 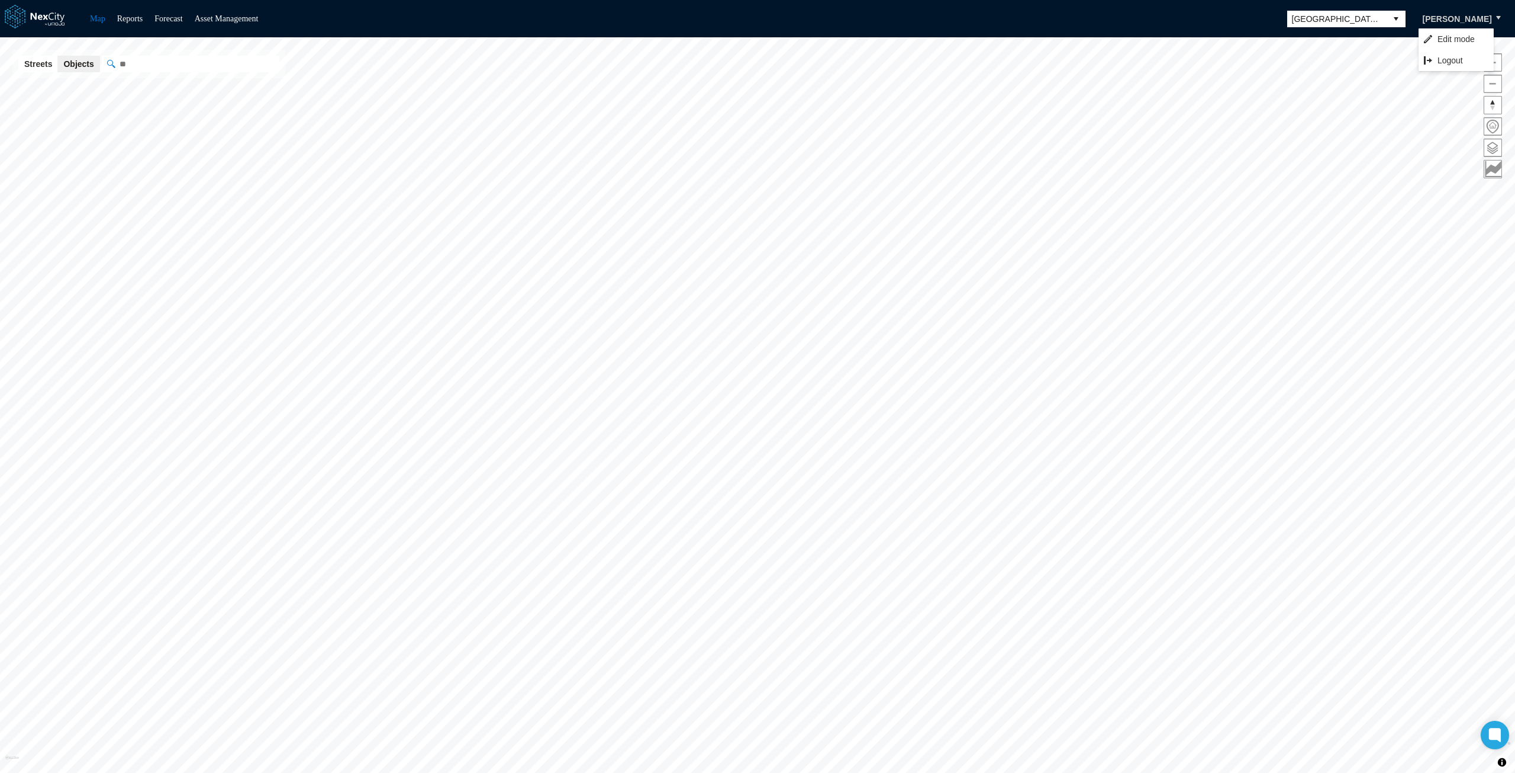 What do you see at coordinates (1493, 105) in the screenshot?
I see `span: Reset bearing to north` at bounding box center [1493, 105].